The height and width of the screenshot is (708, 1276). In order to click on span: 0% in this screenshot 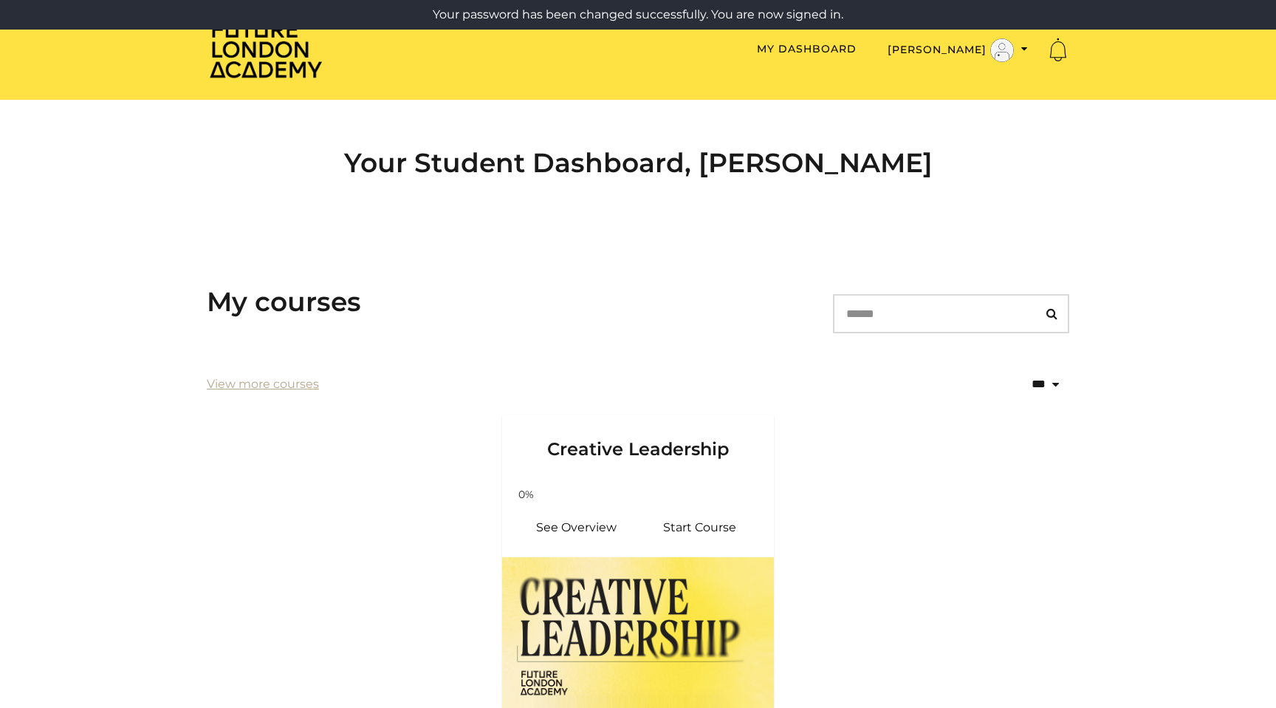, I will do `click(526, 494)`.